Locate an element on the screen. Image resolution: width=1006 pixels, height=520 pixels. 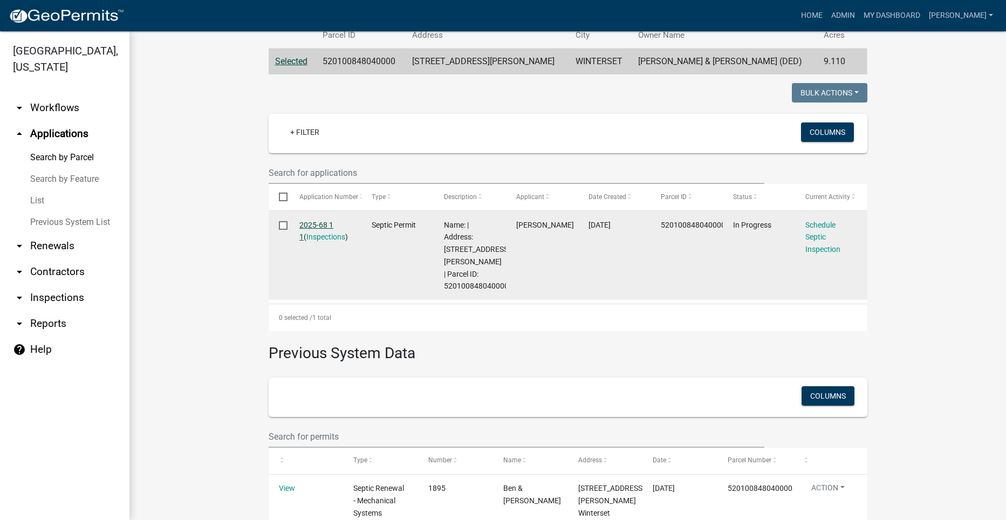
datatable-header-cell: Application Number is located at coordinates (325, 197).